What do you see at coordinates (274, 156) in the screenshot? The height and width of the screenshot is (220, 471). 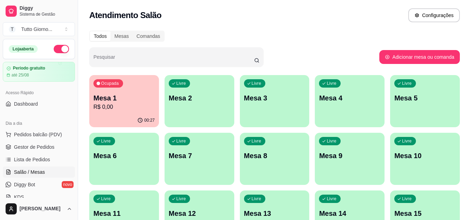 I see `p: Mesa 8` at bounding box center [274, 156].